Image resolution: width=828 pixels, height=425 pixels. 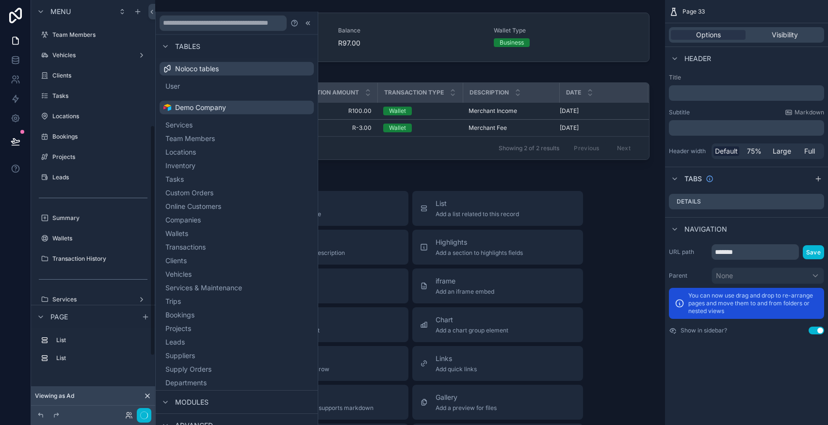 I want to click on label: Details, so click(x=689, y=202).